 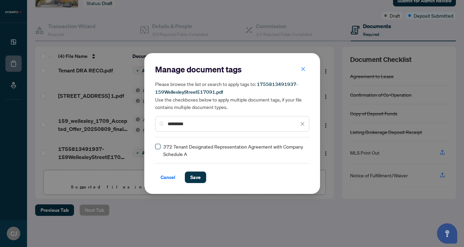 I want to click on button: Cancel, so click(x=168, y=177).